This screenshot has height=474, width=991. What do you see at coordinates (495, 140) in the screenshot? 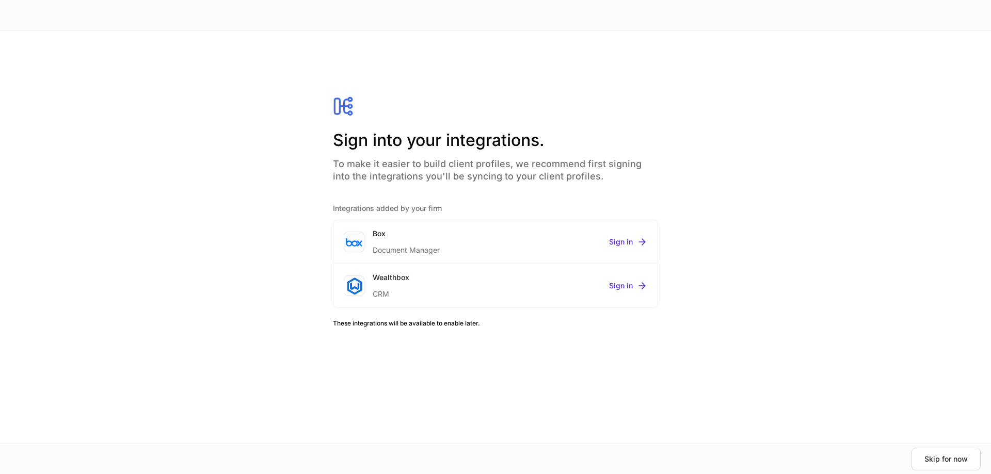
I see `h2: Sign into your integrations.` at bounding box center [495, 140].